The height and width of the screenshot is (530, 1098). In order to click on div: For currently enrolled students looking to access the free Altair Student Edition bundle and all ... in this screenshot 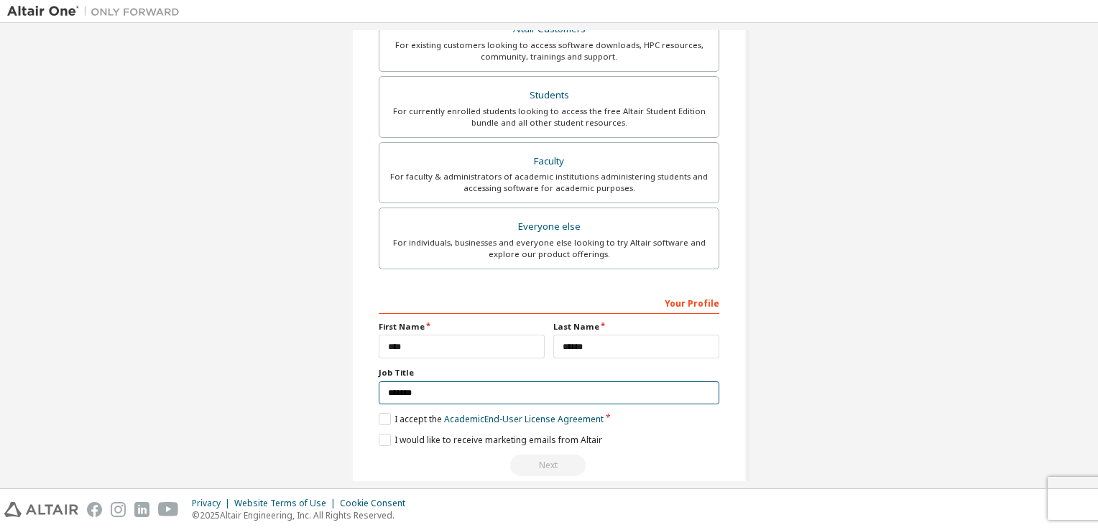, I will do `click(549, 117)`.